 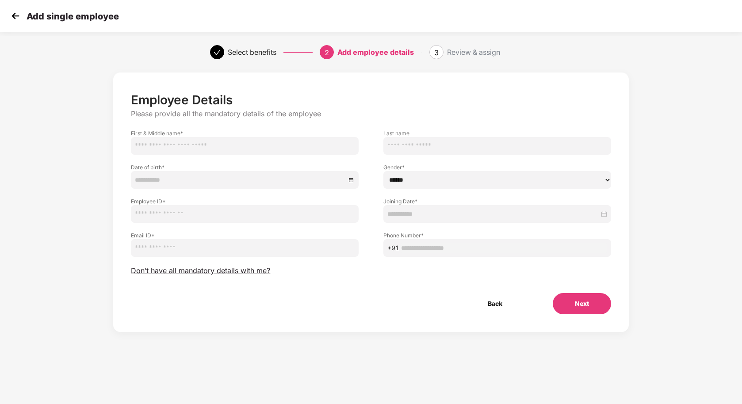 What do you see at coordinates (245, 133) in the screenshot?
I see `label: First & Middle name` at bounding box center [245, 133].